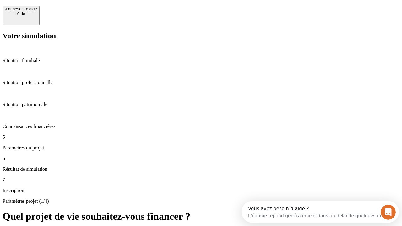 The width and height of the screenshot is (402, 226). Describe the element at coordinates (201, 169) in the screenshot. I see `p: Résultat de simulation` at that location.